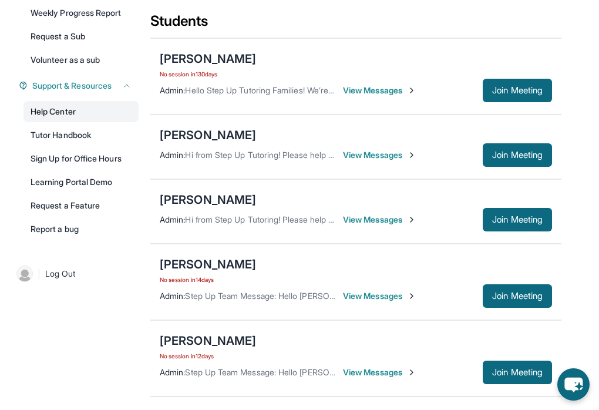 This screenshot has width=599, height=410. What do you see at coordinates (208, 74) in the screenshot?
I see `span: No session in 130 days` at bounding box center [208, 74].